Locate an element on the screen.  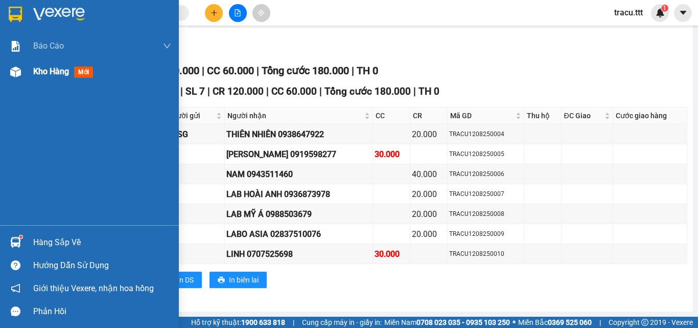
span: down is located at coordinates (167, 46).